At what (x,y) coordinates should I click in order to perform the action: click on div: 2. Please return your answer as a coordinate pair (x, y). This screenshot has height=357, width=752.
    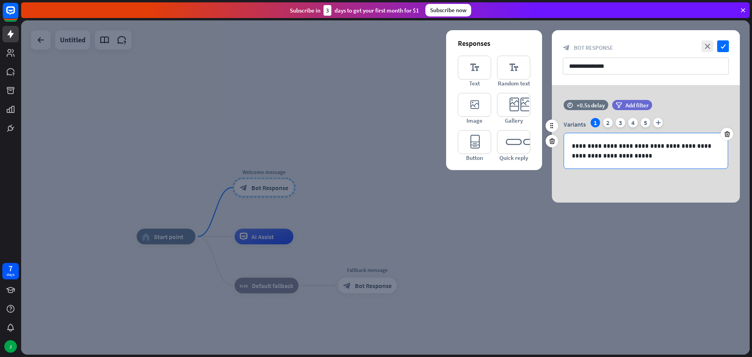
    Looking at the image, I should click on (608, 123).